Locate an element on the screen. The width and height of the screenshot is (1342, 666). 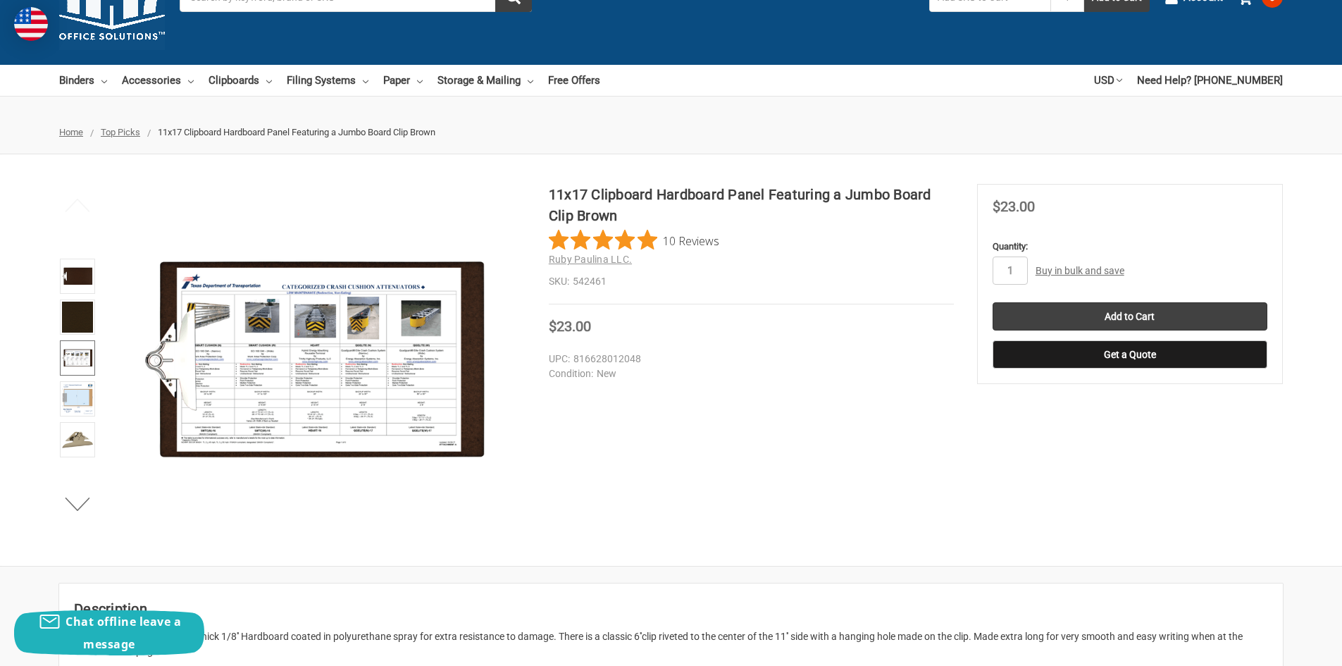
a: Filing Systems is located at coordinates (328, 80).